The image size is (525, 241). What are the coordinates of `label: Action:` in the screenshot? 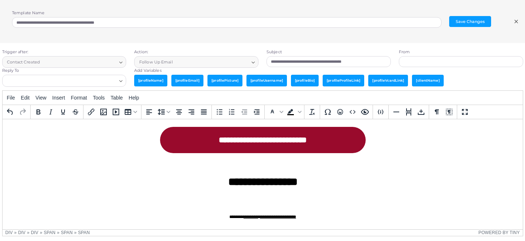 It's located at (141, 52).